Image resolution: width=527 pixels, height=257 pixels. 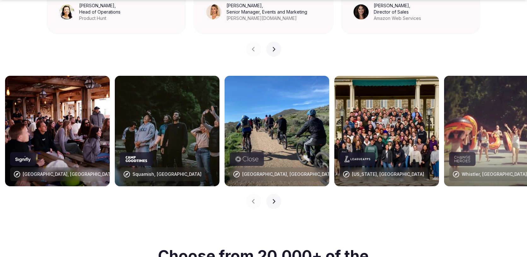 I want to click on div: Product Hunt, so click(x=100, y=18).